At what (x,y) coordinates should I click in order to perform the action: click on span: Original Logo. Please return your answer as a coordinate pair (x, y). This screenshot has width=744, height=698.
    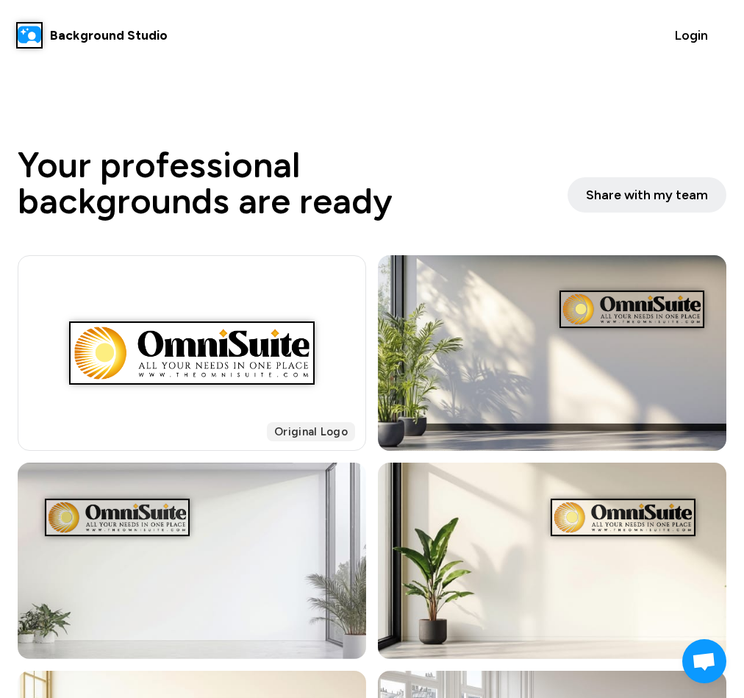
    Looking at the image, I should click on (311, 432).